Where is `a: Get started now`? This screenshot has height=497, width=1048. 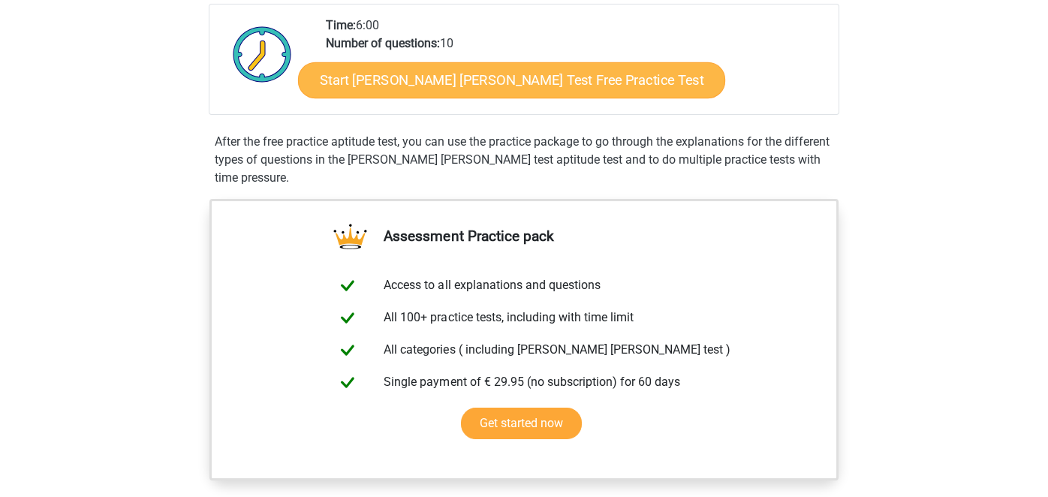
a: Get started now is located at coordinates (521, 423).